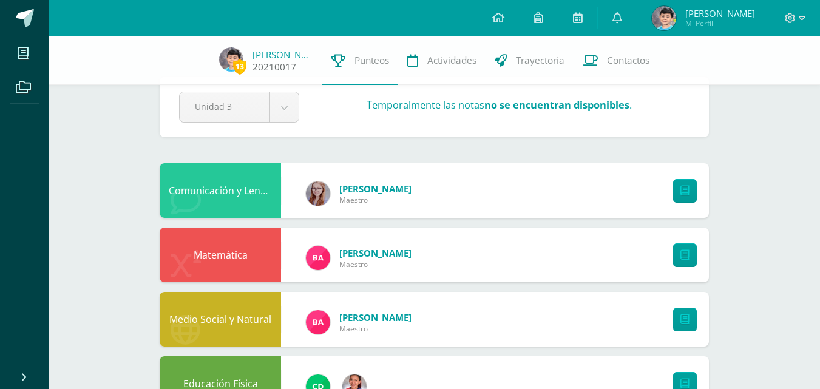 Image resolution: width=820 pixels, height=389 pixels. Describe the element at coordinates (318, 194) in the screenshot. I see `img: b155c3ea6a7e98a3dbf3e34bf7586cfd.png` at that location.